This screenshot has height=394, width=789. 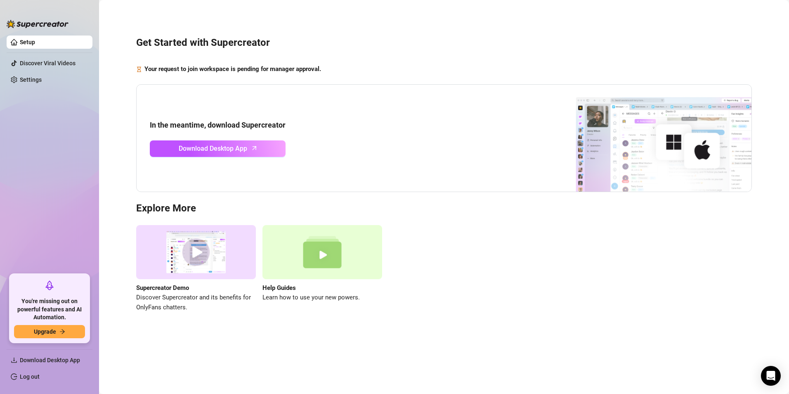 What do you see at coordinates (47, 63) in the screenshot?
I see `a: Discover Viral Videos` at bounding box center [47, 63].